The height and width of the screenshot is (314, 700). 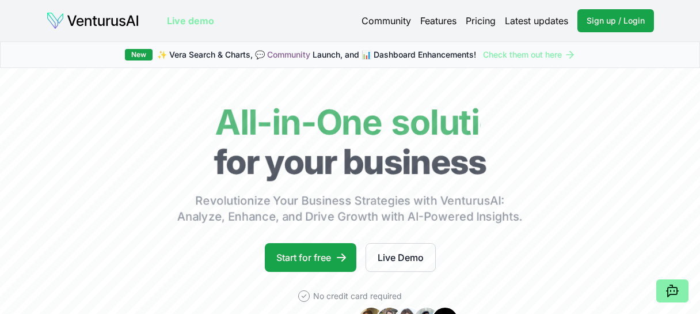 What do you see at coordinates (481, 21) in the screenshot?
I see `a: Pricing` at bounding box center [481, 21].